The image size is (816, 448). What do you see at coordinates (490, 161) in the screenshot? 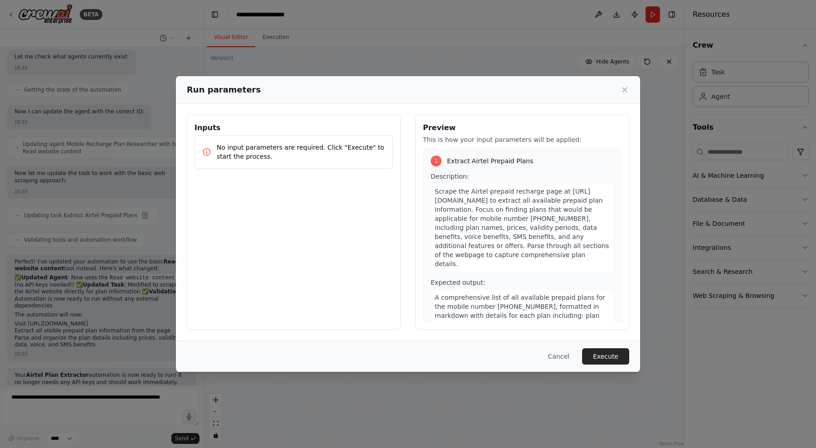
I see `span: Extract Airtel Prepaid Plans` at bounding box center [490, 161].